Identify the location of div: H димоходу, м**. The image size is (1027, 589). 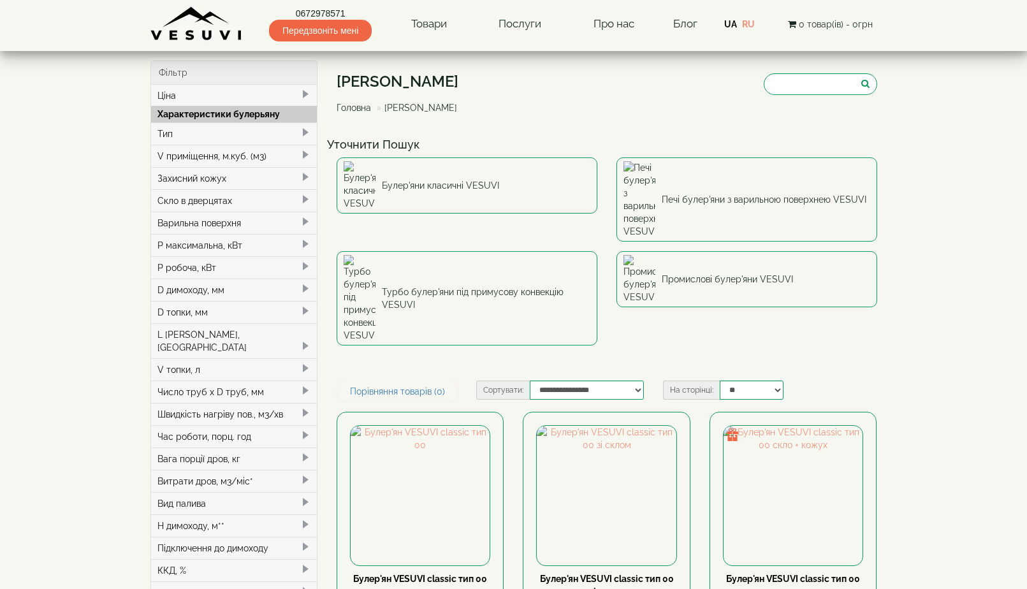
(234, 525).